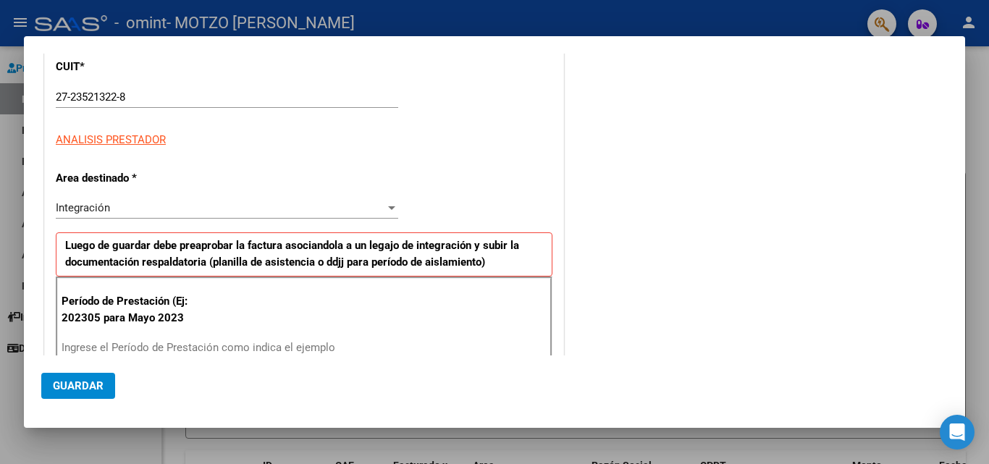 This screenshot has height=464, width=989. What do you see at coordinates (292, 253) in the screenshot?
I see `strong: Luego de guardar debe preaprobar la factura asociandola a un legajo de integración y subir la doc...` at bounding box center [292, 253].